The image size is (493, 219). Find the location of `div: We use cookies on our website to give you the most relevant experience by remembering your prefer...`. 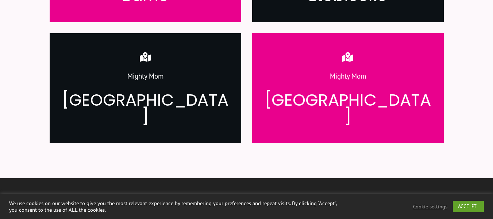

div: We use cookies on our website to give you the most relevant experience by remembering your prefer... is located at coordinates (175, 206).